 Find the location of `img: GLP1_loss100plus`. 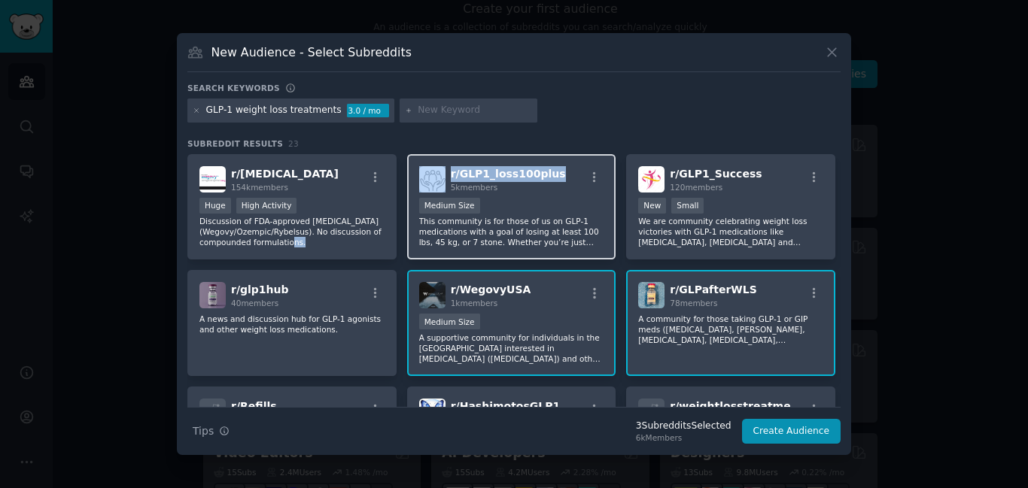

img: GLP1_loss100plus is located at coordinates (432, 179).